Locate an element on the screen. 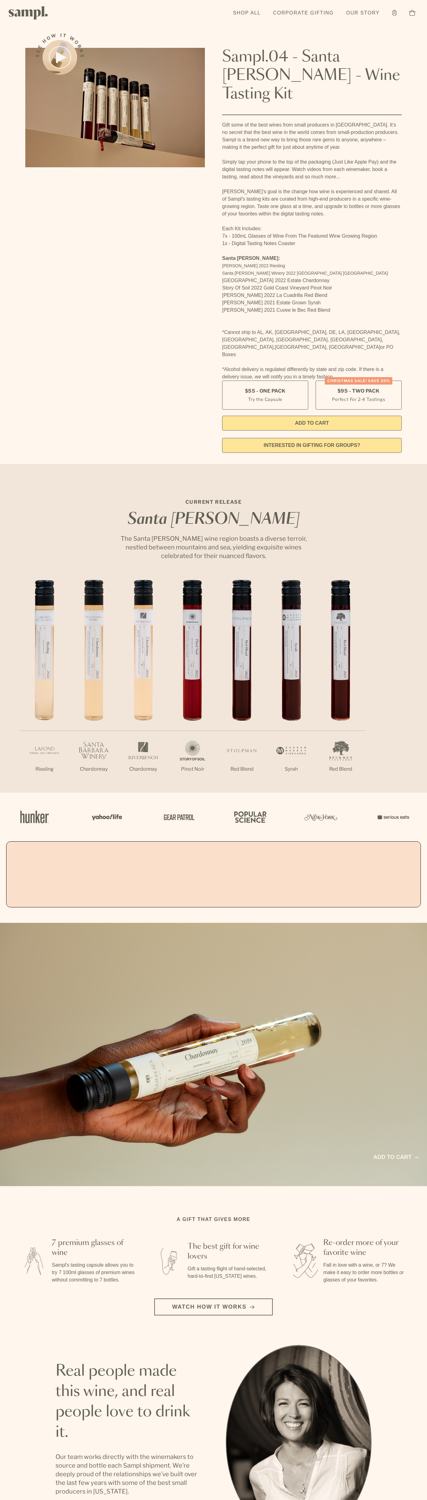 The image size is (427, 1500). a: Corporate Gifting is located at coordinates (303, 13).